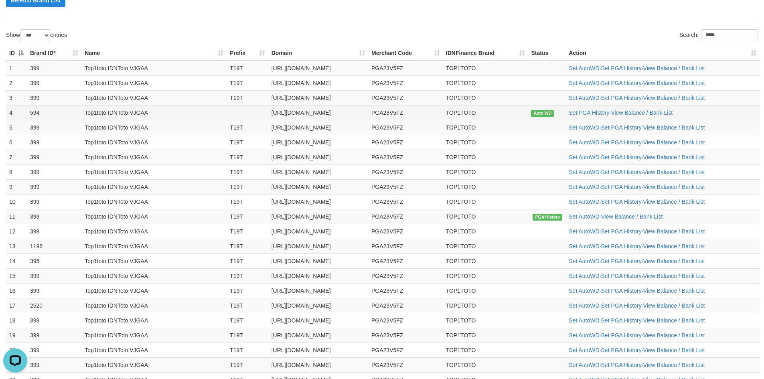 The width and height of the screenshot is (764, 379). What do you see at coordinates (54, 246) in the screenshot?
I see `td: 1196` at bounding box center [54, 246].